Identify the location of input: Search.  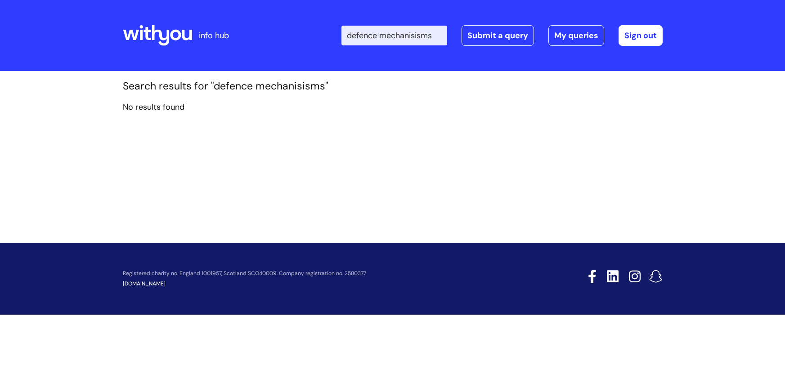
(394, 36).